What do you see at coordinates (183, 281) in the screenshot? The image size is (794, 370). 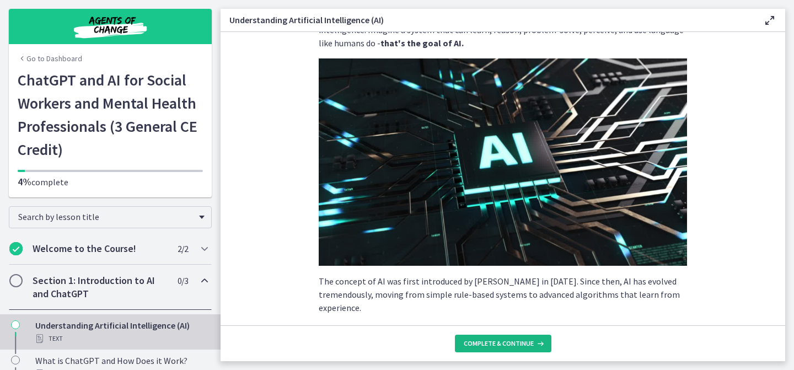 I see `span: 0 / 3` at bounding box center [183, 281].